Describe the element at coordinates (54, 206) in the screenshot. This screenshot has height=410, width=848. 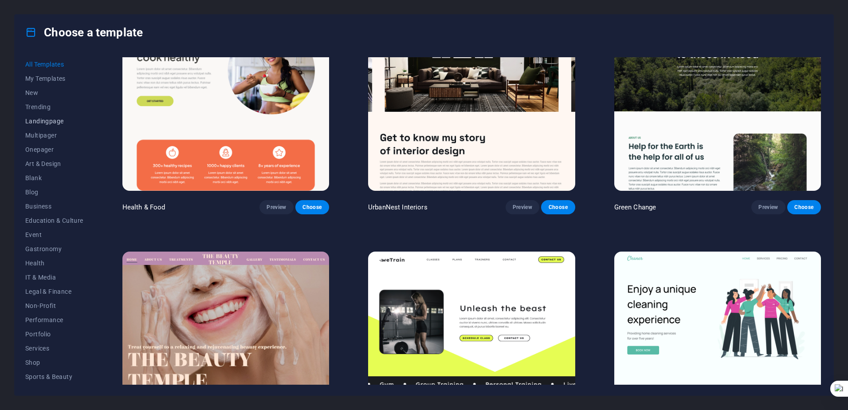
I see `span: Business` at that location.